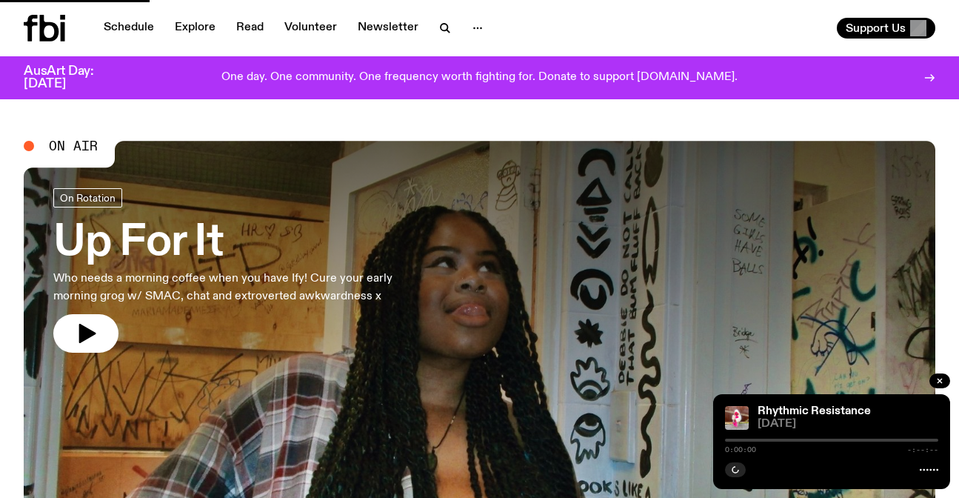  Describe the element at coordinates (737, 418) in the screenshot. I see `a: Attu crouches on gravel in front of a brown wall. They are wearing a white fur coat with a hood, ...` at that location.